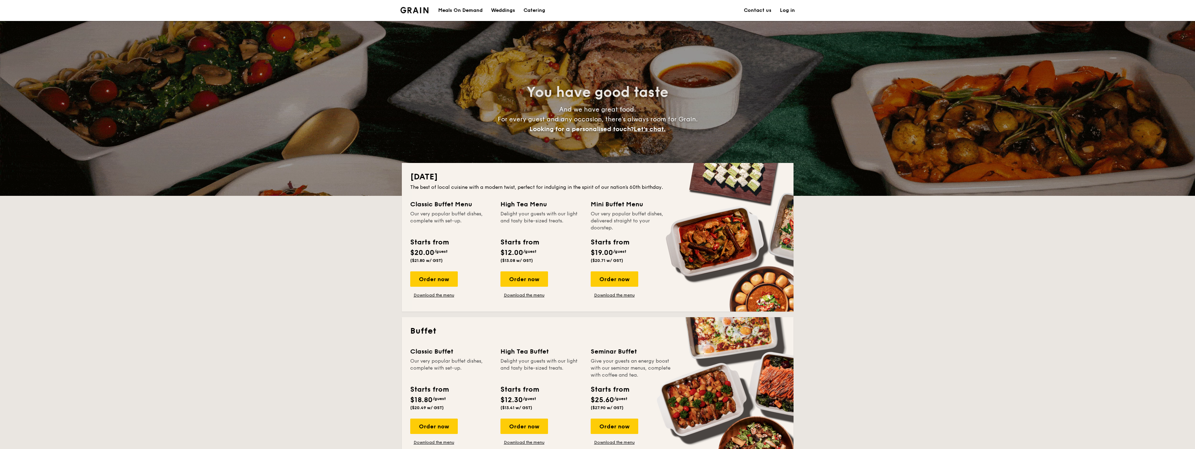 The image size is (1195, 449). I want to click on div: High Tea Buffet, so click(541, 351).